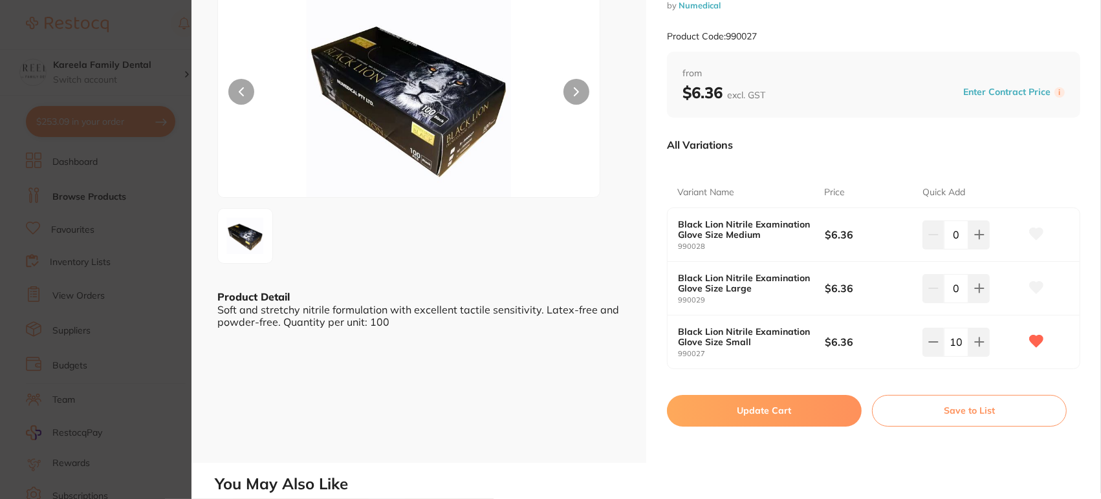  I want to click on b: Black Lion Nitrile Examination Glove Size Small, so click(744, 337).